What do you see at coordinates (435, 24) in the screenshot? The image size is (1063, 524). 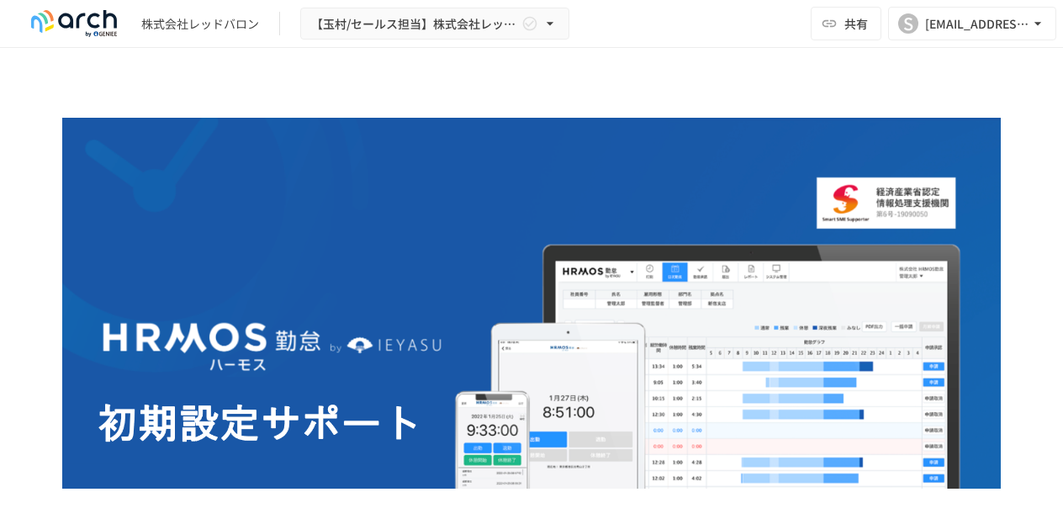 I see `button: 【玉村/セールス担当】株式会社レッドバロン様_初期設定サポート` at bounding box center [435, 24].